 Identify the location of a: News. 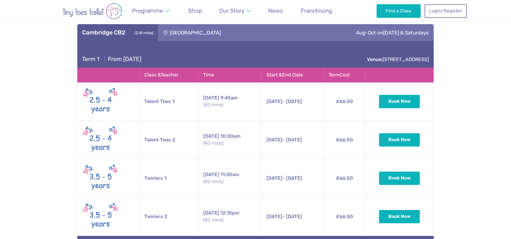
(276, 11).